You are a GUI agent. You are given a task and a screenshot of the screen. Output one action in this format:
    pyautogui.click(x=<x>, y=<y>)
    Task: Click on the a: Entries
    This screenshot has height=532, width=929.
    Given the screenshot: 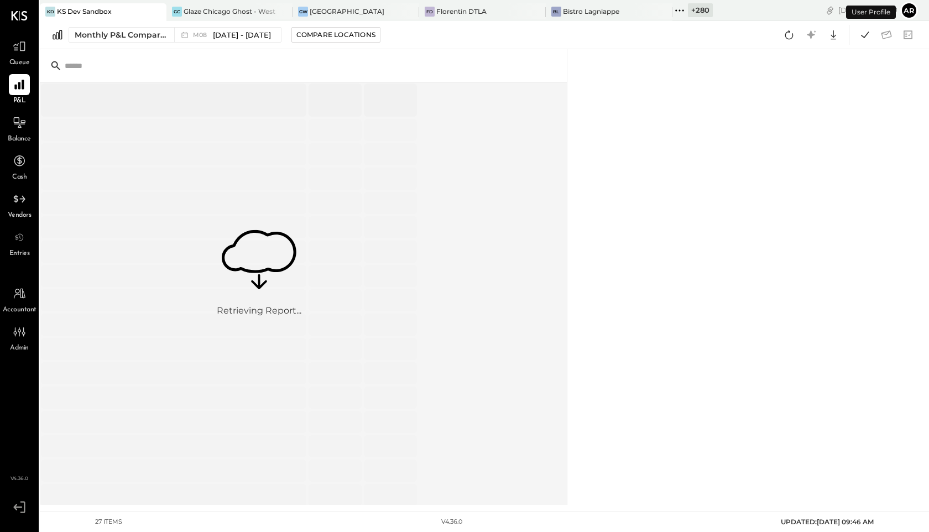 What is the action you would take?
    pyautogui.click(x=19, y=243)
    